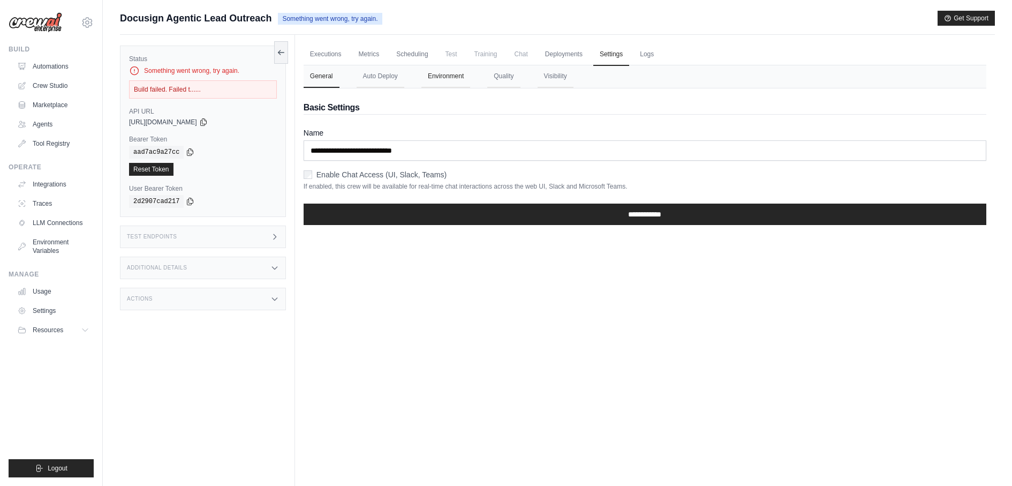 The image size is (1012, 486). I want to click on a: Executions, so click(326, 55).